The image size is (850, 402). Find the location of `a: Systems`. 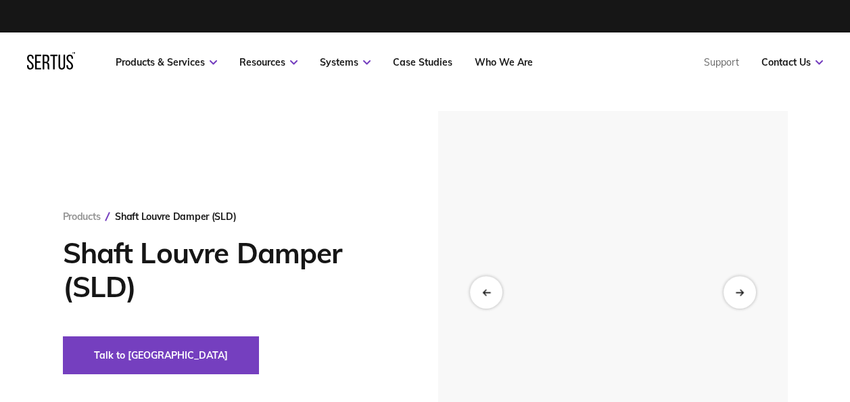

a: Systems is located at coordinates (345, 62).